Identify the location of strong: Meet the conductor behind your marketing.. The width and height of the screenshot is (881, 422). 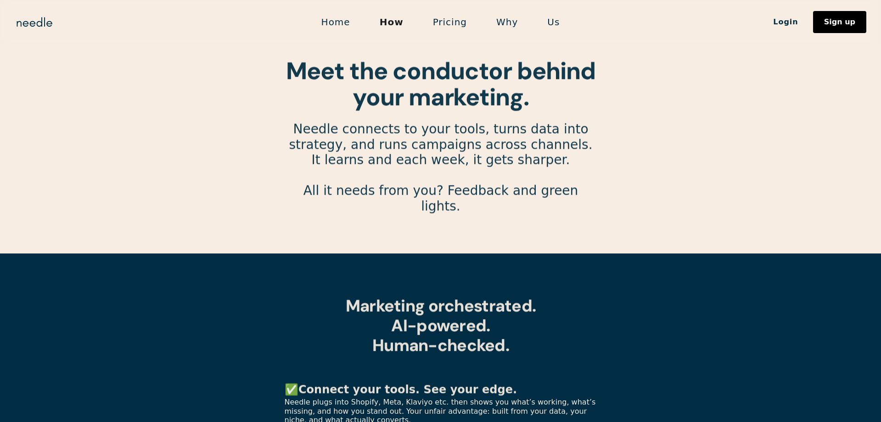
(440, 84).